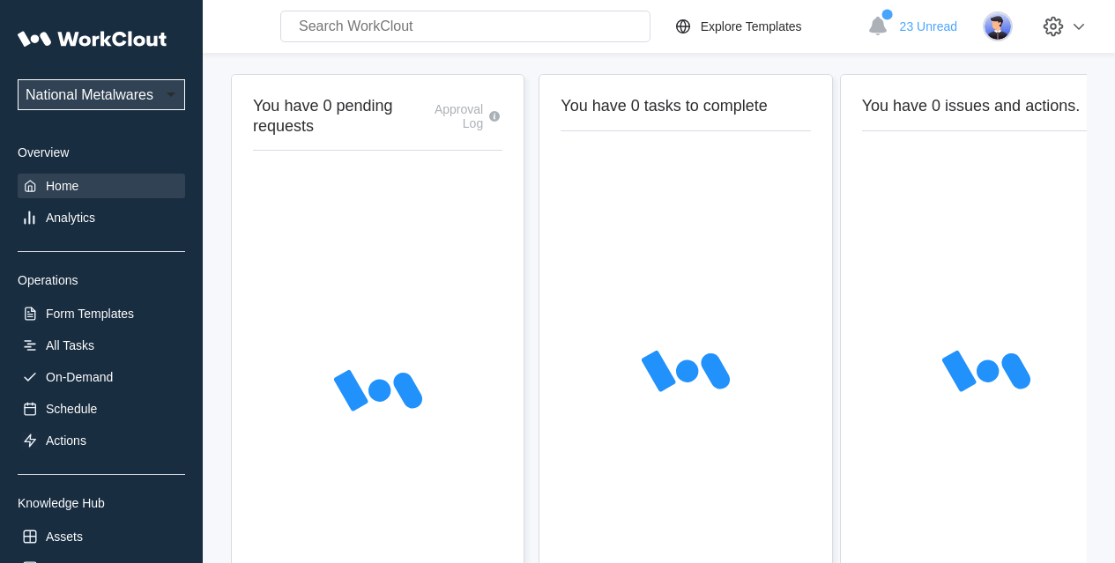 The height and width of the screenshot is (563, 1115). What do you see at coordinates (90, 314) in the screenshot?
I see `div: Form Templates` at bounding box center [90, 314].